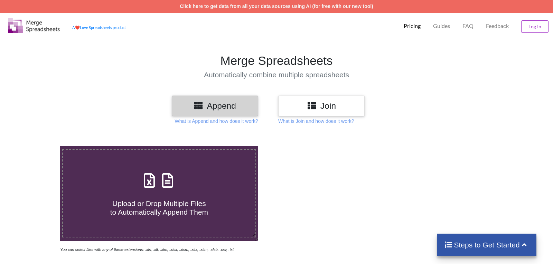 The height and width of the screenshot is (264, 553). Describe the element at coordinates (215, 106) in the screenshot. I see `h3: Append` at that location.